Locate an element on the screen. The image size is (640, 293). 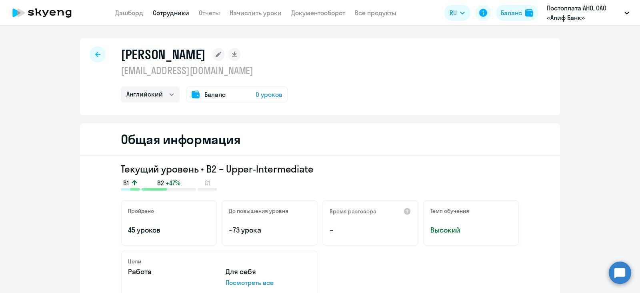
p: Посмотреть все is located at coordinates (268, 282).